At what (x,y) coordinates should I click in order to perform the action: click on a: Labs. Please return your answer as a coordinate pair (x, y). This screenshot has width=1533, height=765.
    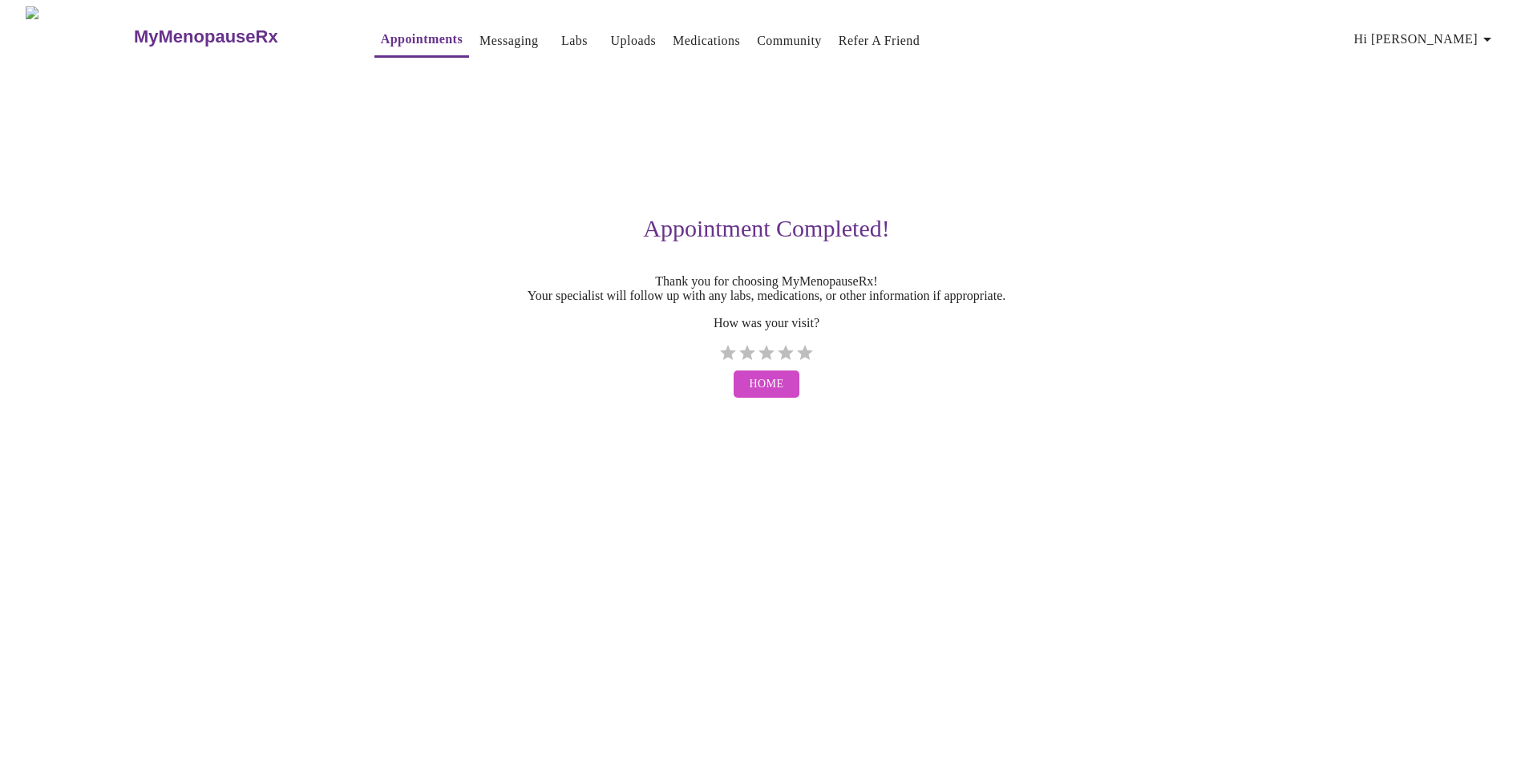
    Looking at the image, I should click on (574, 41).